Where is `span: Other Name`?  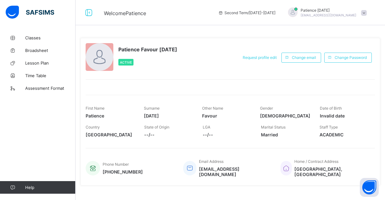 span: Other Name is located at coordinates (212, 108).